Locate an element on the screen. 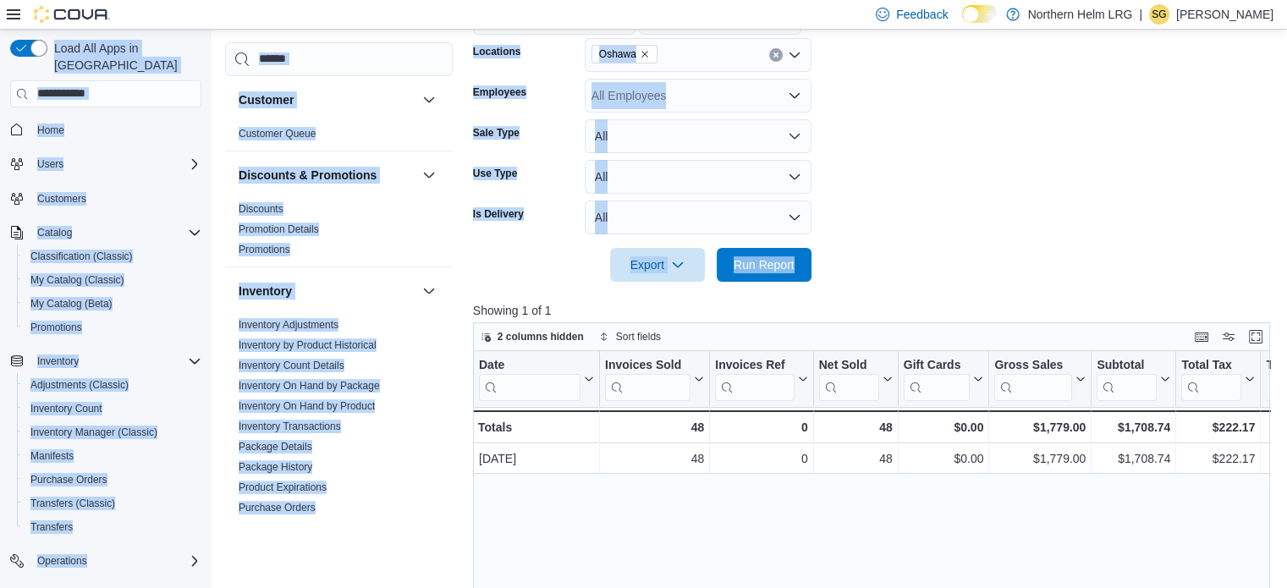 The width and height of the screenshot is (1287, 588). button: 2 columns hidden is located at coordinates (532, 337).